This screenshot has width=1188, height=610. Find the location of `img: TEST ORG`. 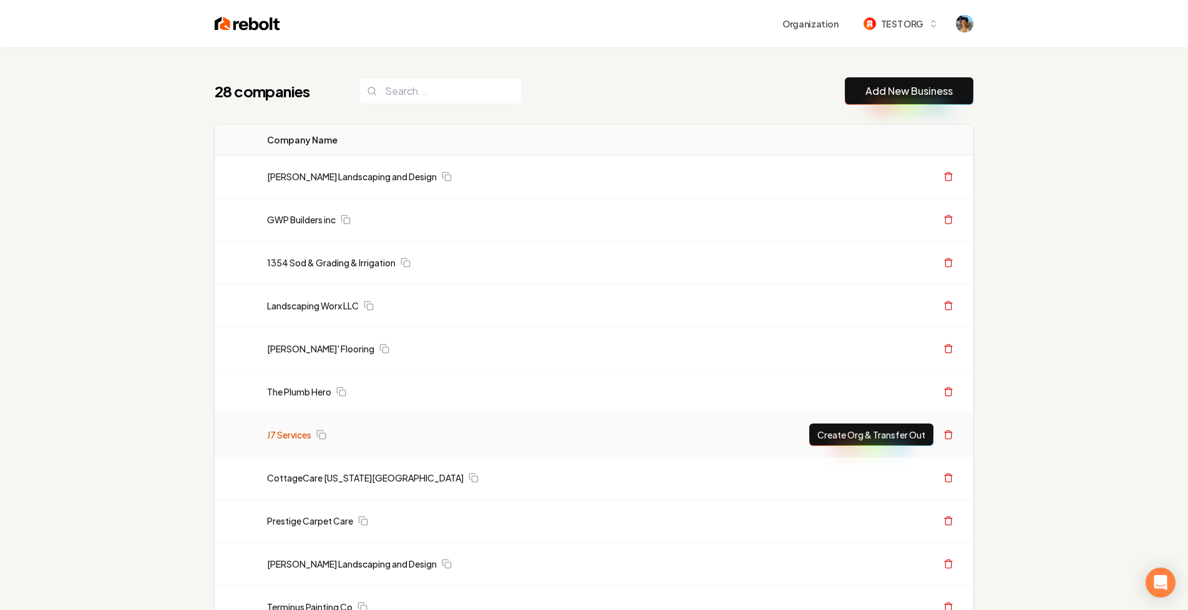

img: TEST ORG is located at coordinates (870, 24).